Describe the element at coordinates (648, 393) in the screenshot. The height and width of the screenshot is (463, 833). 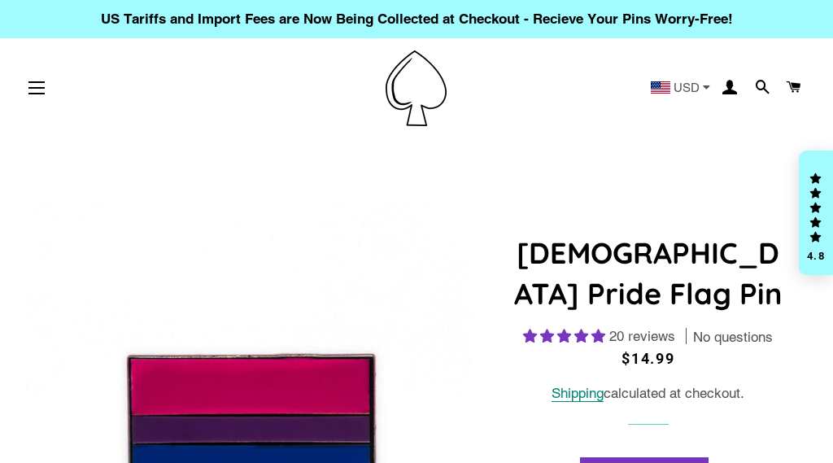
I see `div: calculated at checkout.` at that location.